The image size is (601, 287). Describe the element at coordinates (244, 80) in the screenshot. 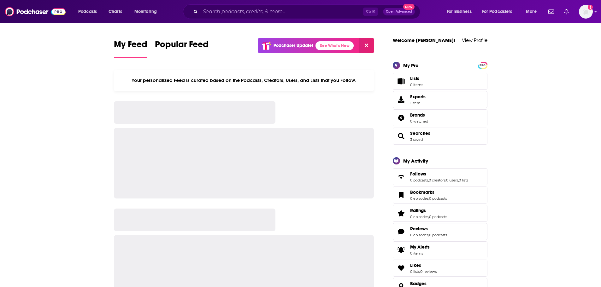

I see `div: Your personalized Feed is curated based on the Podcasts, Creators, Users, and Lists that you Follow.` at that location.